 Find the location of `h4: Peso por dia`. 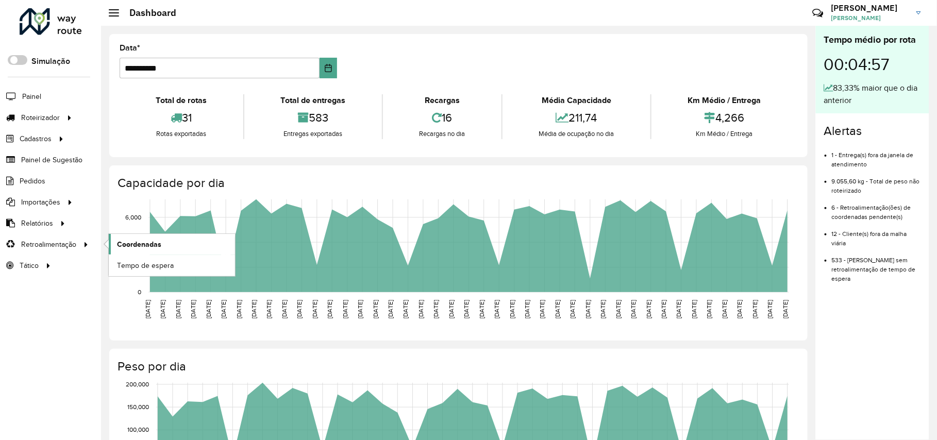

h4: Peso por dia is located at coordinates (457, 367).